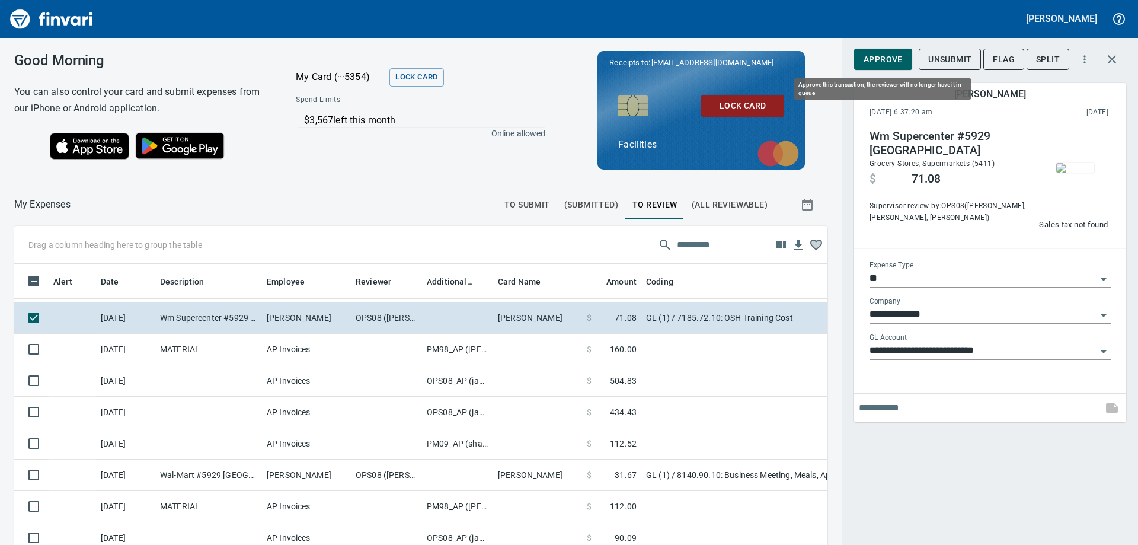  What do you see at coordinates (1048, 59) in the screenshot?
I see `span: Split` at bounding box center [1048, 59].